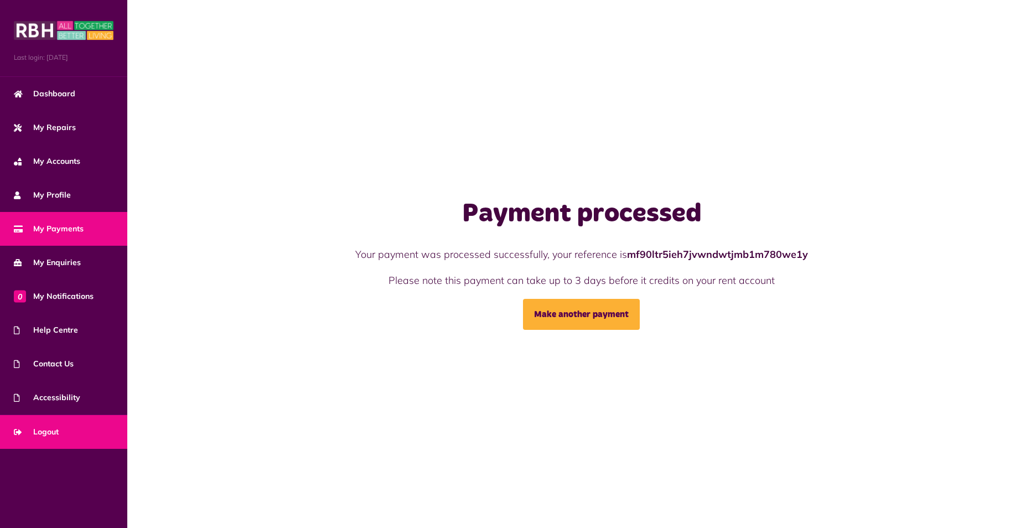  I want to click on span: Dashboard, so click(44, 93).